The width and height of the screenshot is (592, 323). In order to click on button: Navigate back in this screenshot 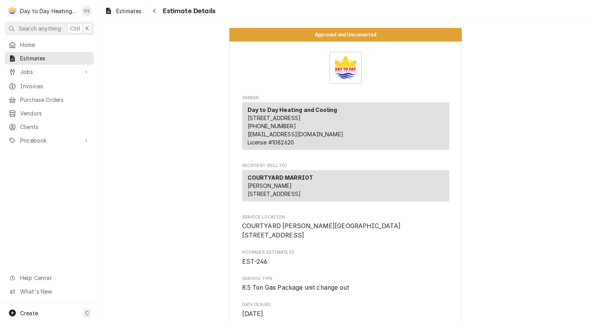, I will do `click(154, 11)`.